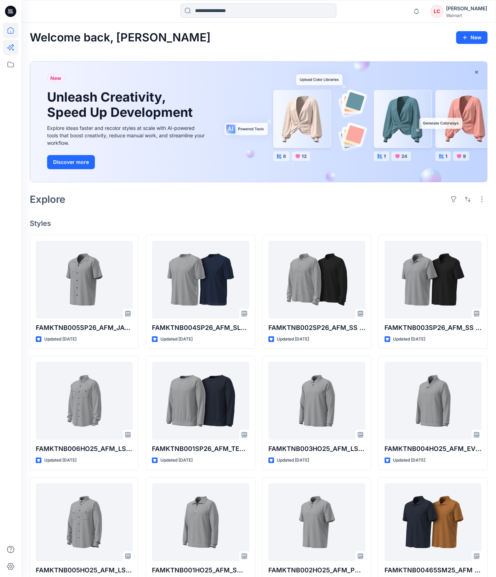 Image resolution: width=496 pixels, height=577 pixels. I want to click on button: Discover more, so click(71, 162).